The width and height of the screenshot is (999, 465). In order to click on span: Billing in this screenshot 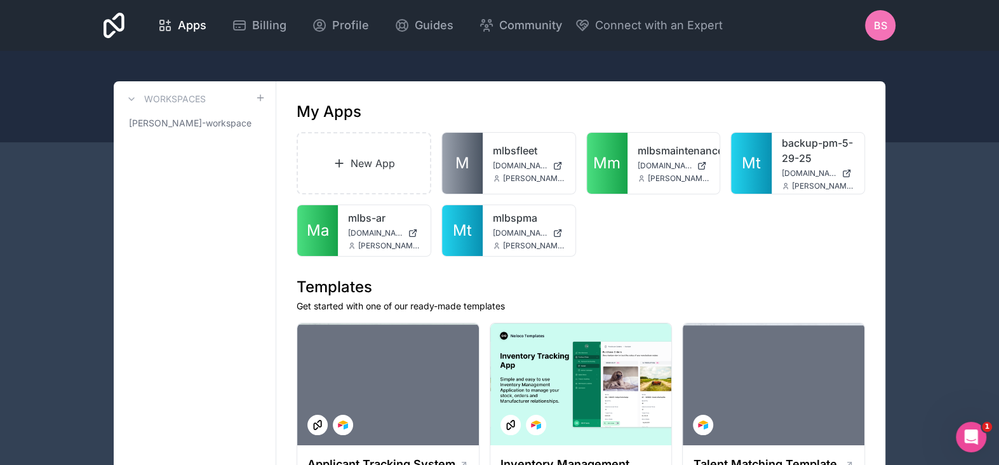, I will do `click(269, 25)`.